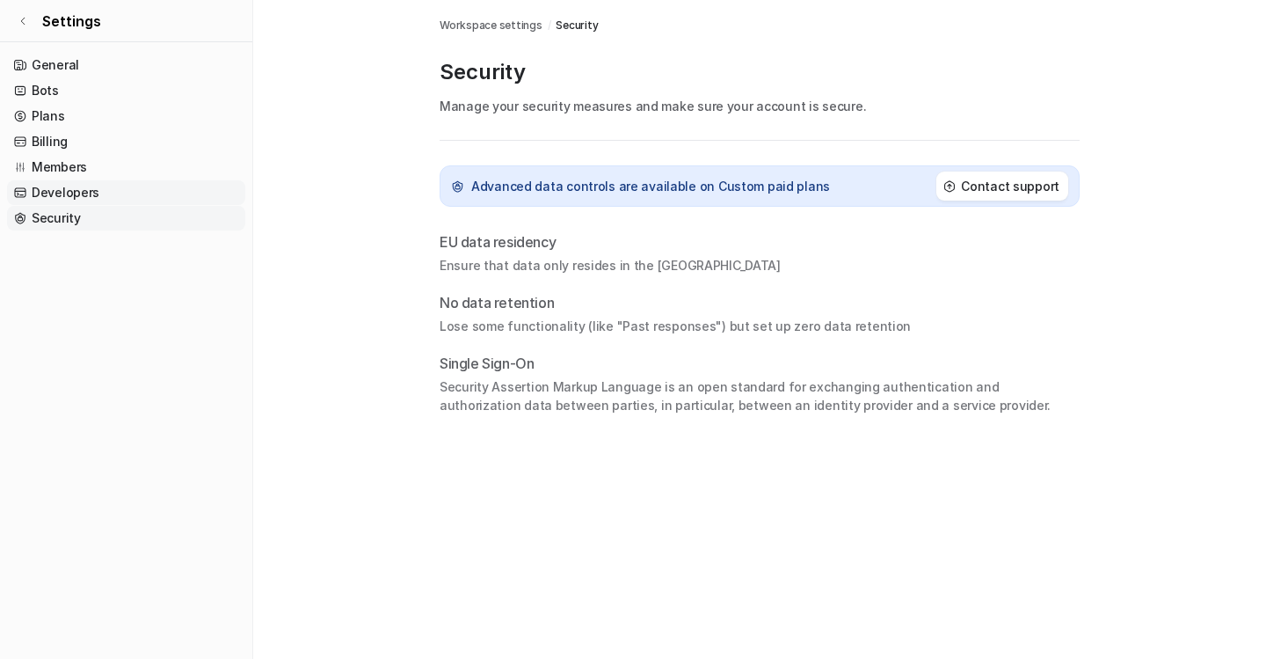 The height and width of the screenshot is (659, 1266). I want to click on button: Contact support, so click(1003, 186).